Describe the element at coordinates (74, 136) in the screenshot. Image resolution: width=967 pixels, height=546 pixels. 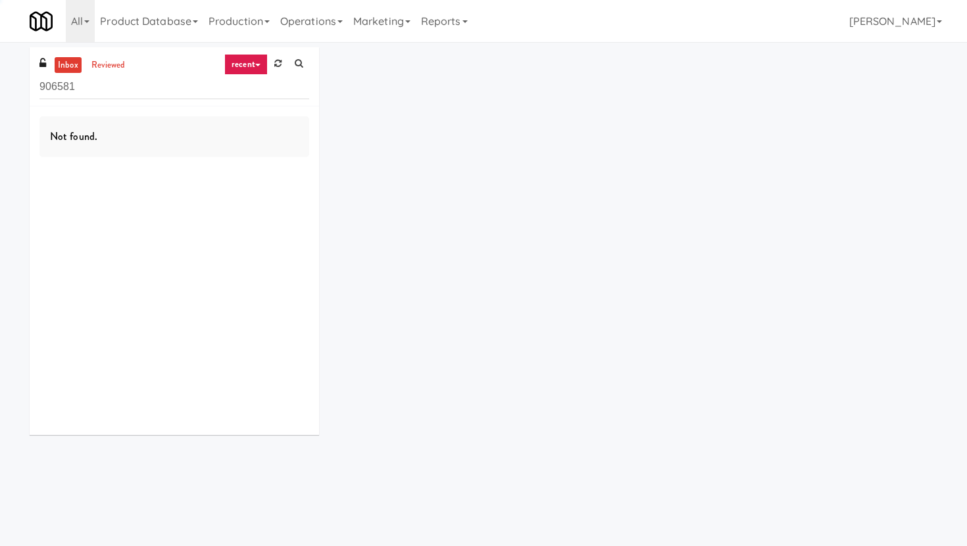
I see `span: Not found.` at that location.